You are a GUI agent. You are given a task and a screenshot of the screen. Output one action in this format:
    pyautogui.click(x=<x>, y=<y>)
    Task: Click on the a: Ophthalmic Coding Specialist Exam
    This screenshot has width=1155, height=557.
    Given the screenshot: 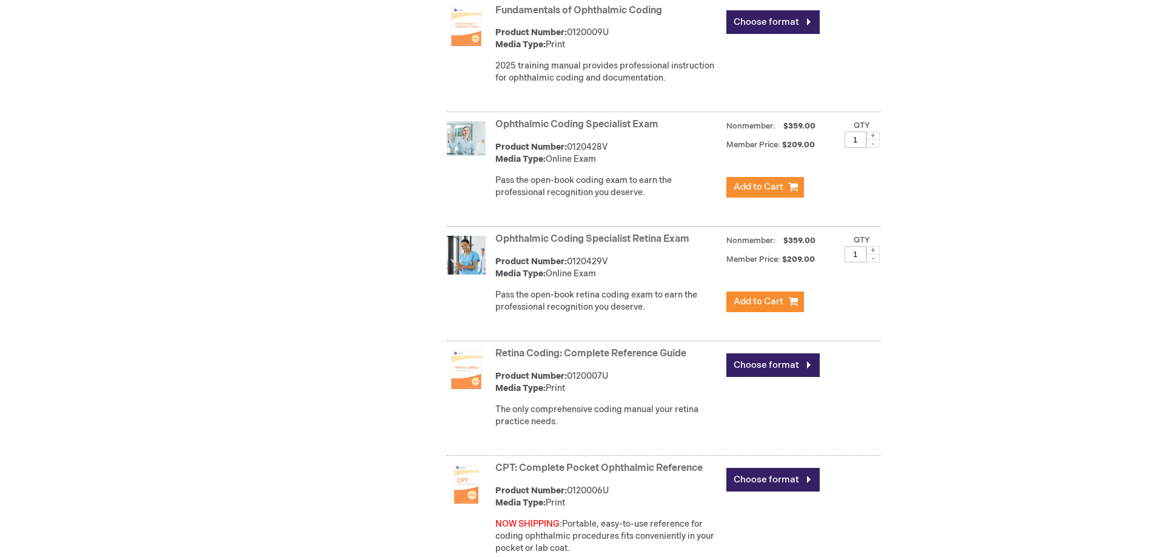 What is the action you would take?
    pyautogui.click(x=577, y=124)
    